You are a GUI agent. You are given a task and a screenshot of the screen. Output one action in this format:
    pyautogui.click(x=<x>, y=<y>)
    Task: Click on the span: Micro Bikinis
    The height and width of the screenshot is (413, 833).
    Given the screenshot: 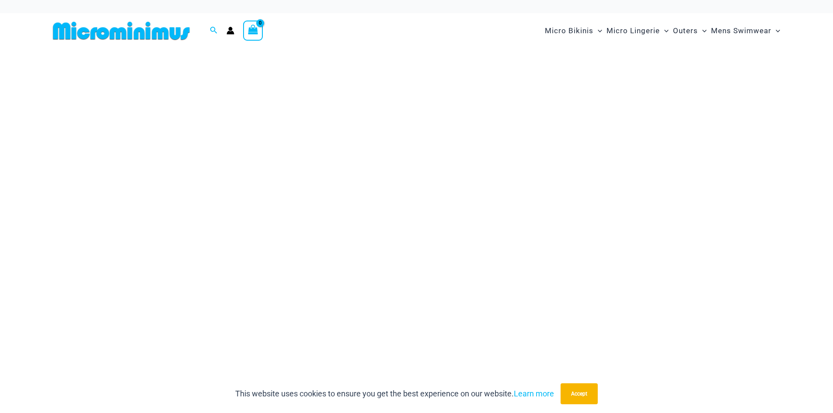 What is the action you would take?
    pyautogui.click(x=569, y=31)
    